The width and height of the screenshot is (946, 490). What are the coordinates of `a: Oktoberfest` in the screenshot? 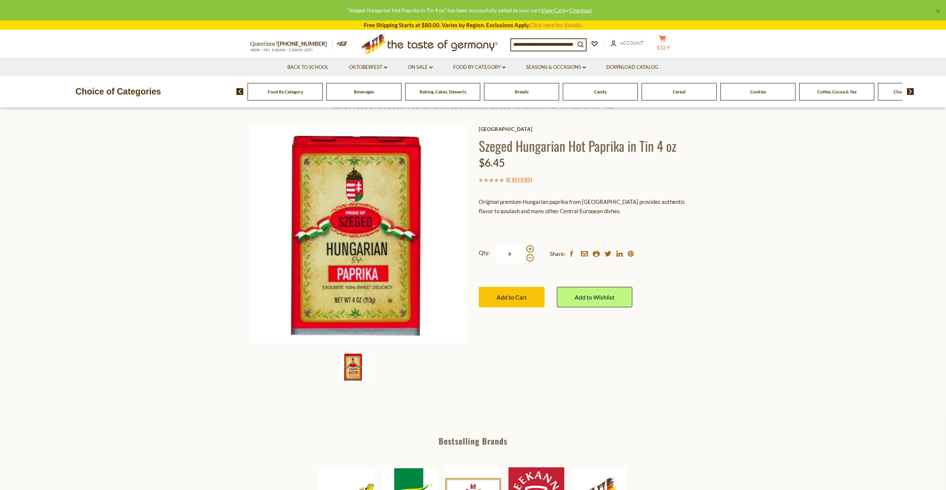 It's located at (368, 67).